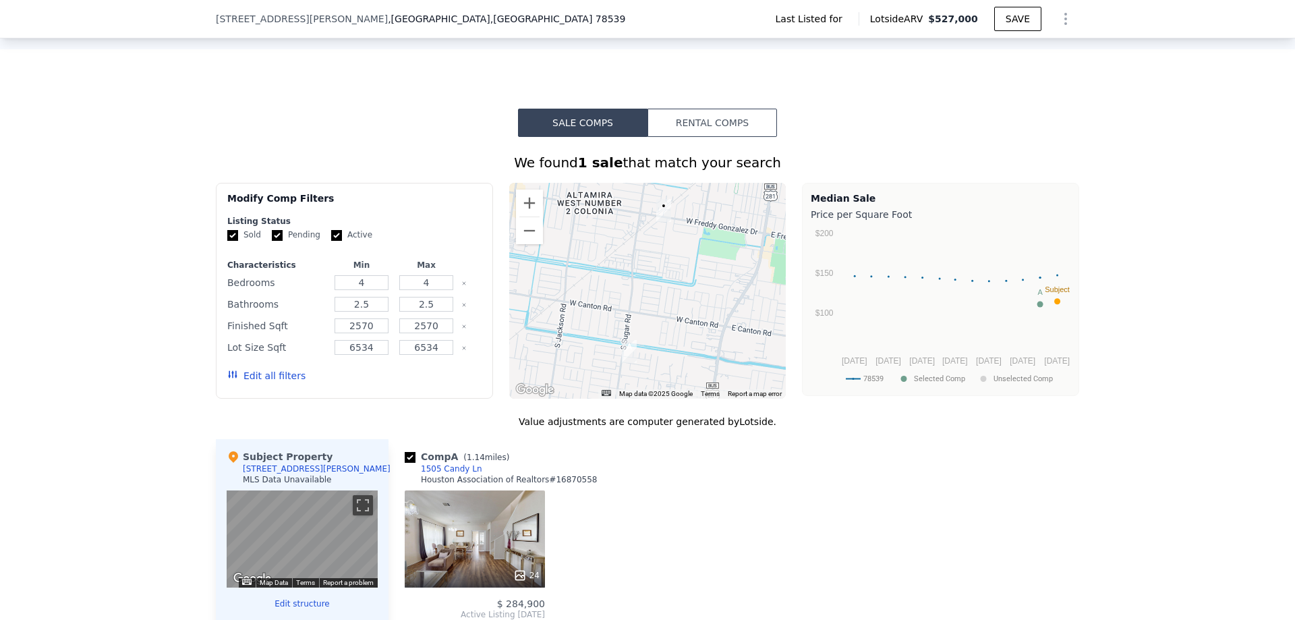 The width and height of the screenshot is (1295, 620). What do you see at coordinates (426, 265) in the screenshot?
I see `div: Max` at bounding box center [426, 265].